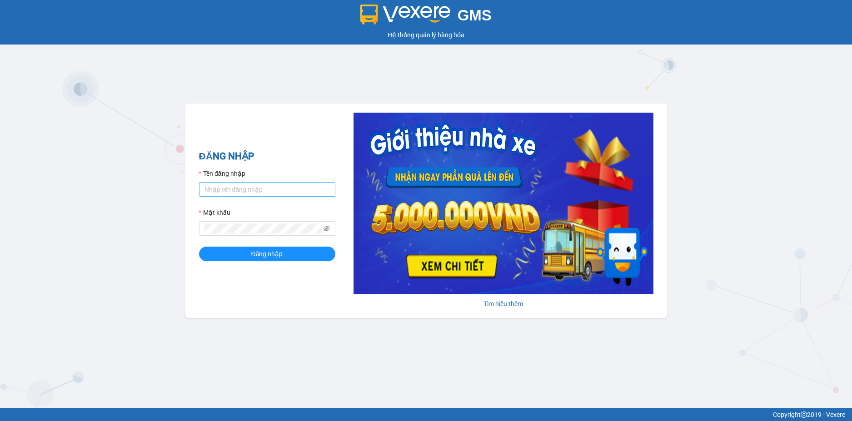  I want to click on span: GMS, so click(474, 15).